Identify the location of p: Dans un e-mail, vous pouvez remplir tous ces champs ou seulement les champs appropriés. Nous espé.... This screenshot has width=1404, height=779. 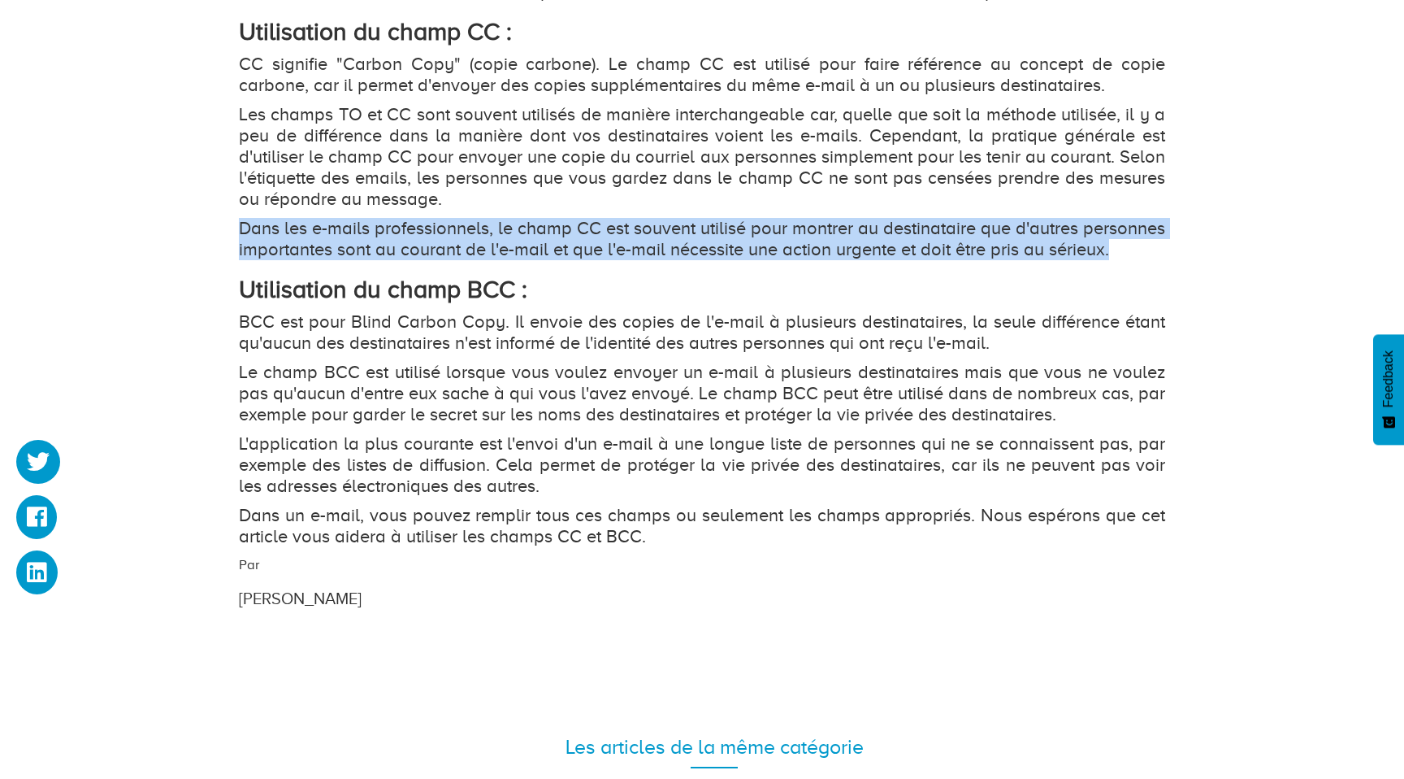
(702, 526).